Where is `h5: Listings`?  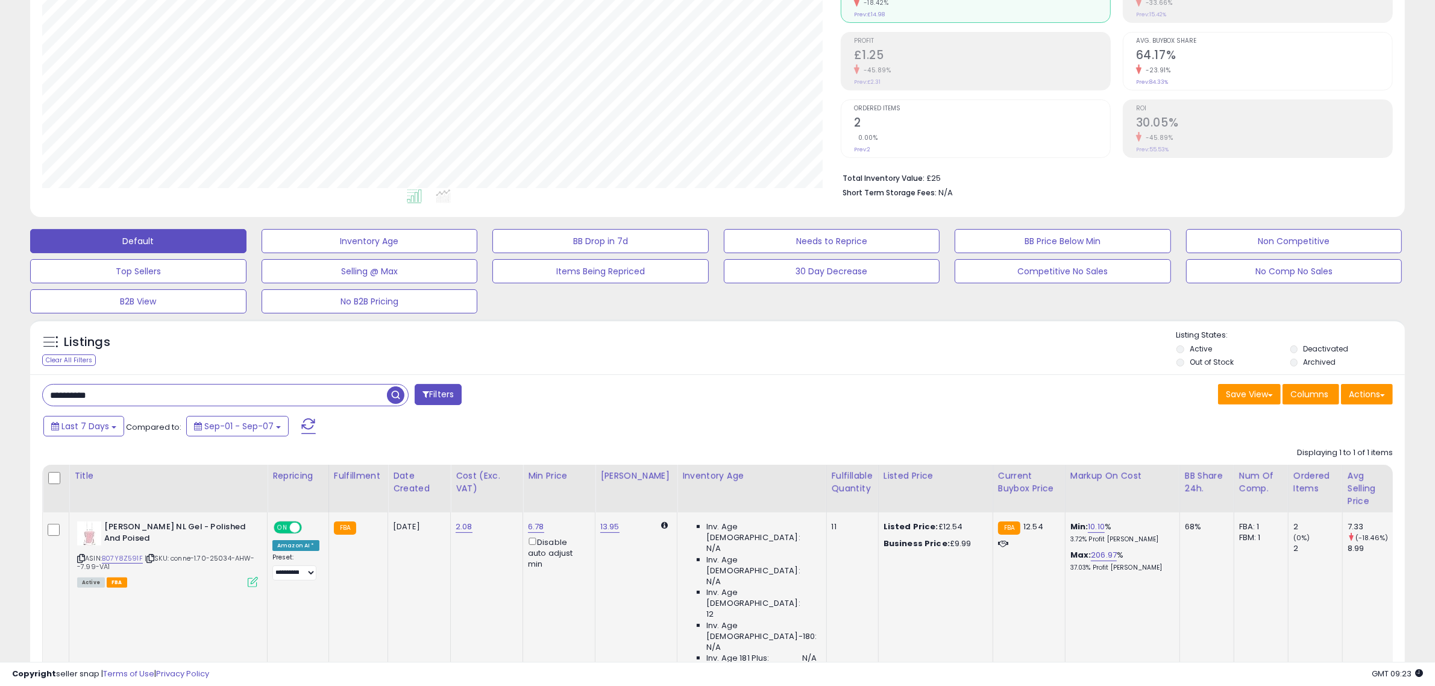
h5: Listings is located at coordinates (87, 342).